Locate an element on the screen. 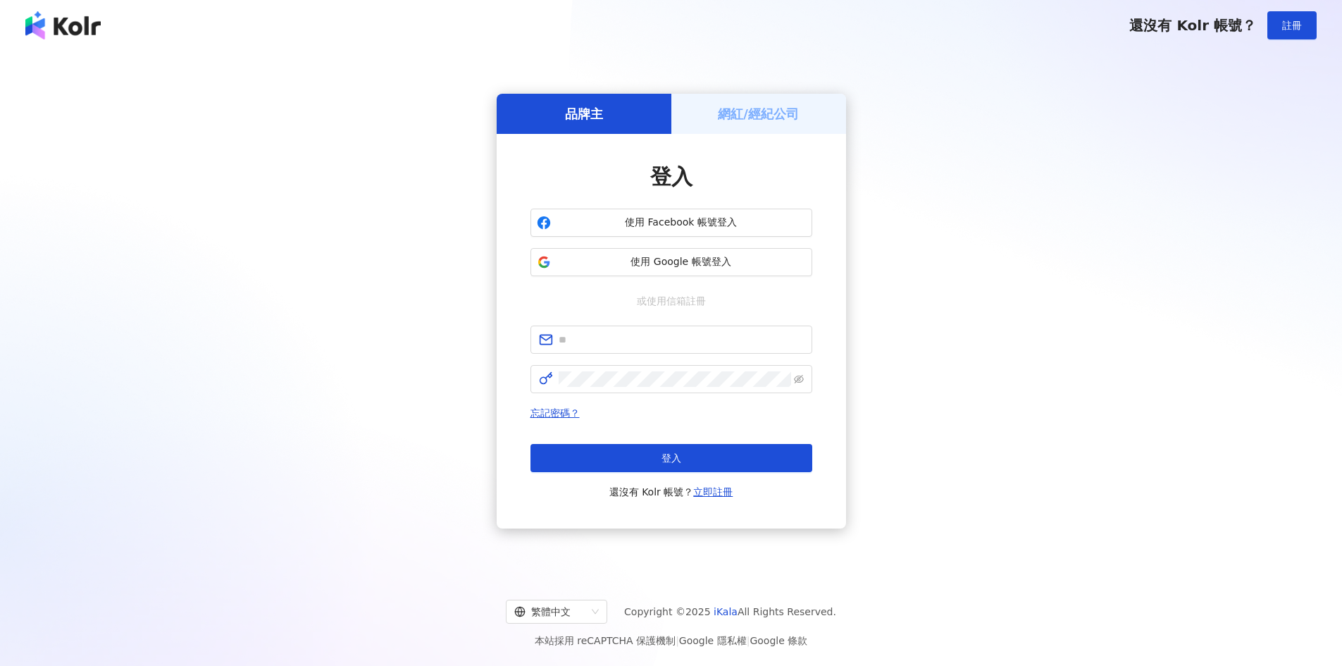  button: 使用 Facebook 帳號登入 is located at coordinates (671, 223).